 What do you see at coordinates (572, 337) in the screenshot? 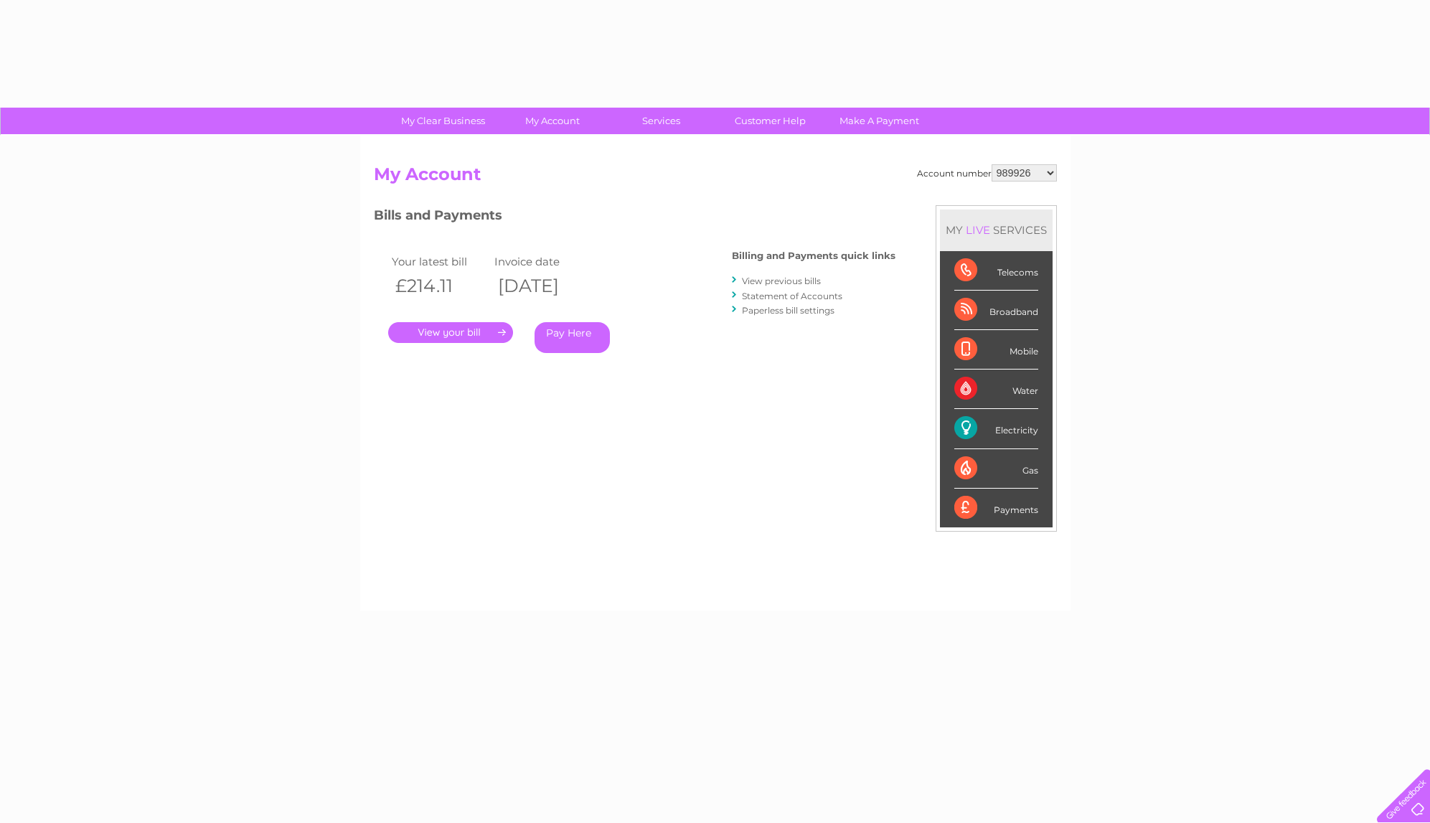
I see `a: Pay Here` at bounding box center [572, 337].